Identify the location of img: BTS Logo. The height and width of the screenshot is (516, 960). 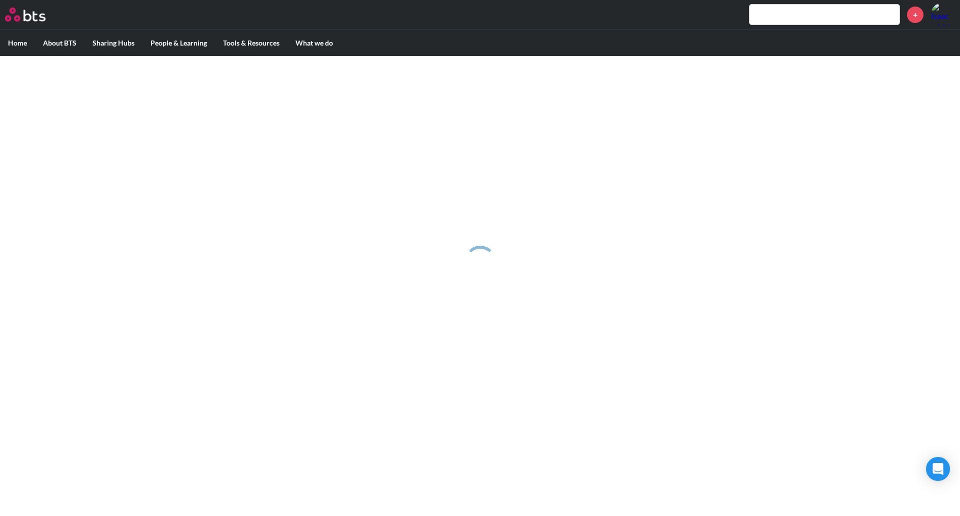
(25, 15).